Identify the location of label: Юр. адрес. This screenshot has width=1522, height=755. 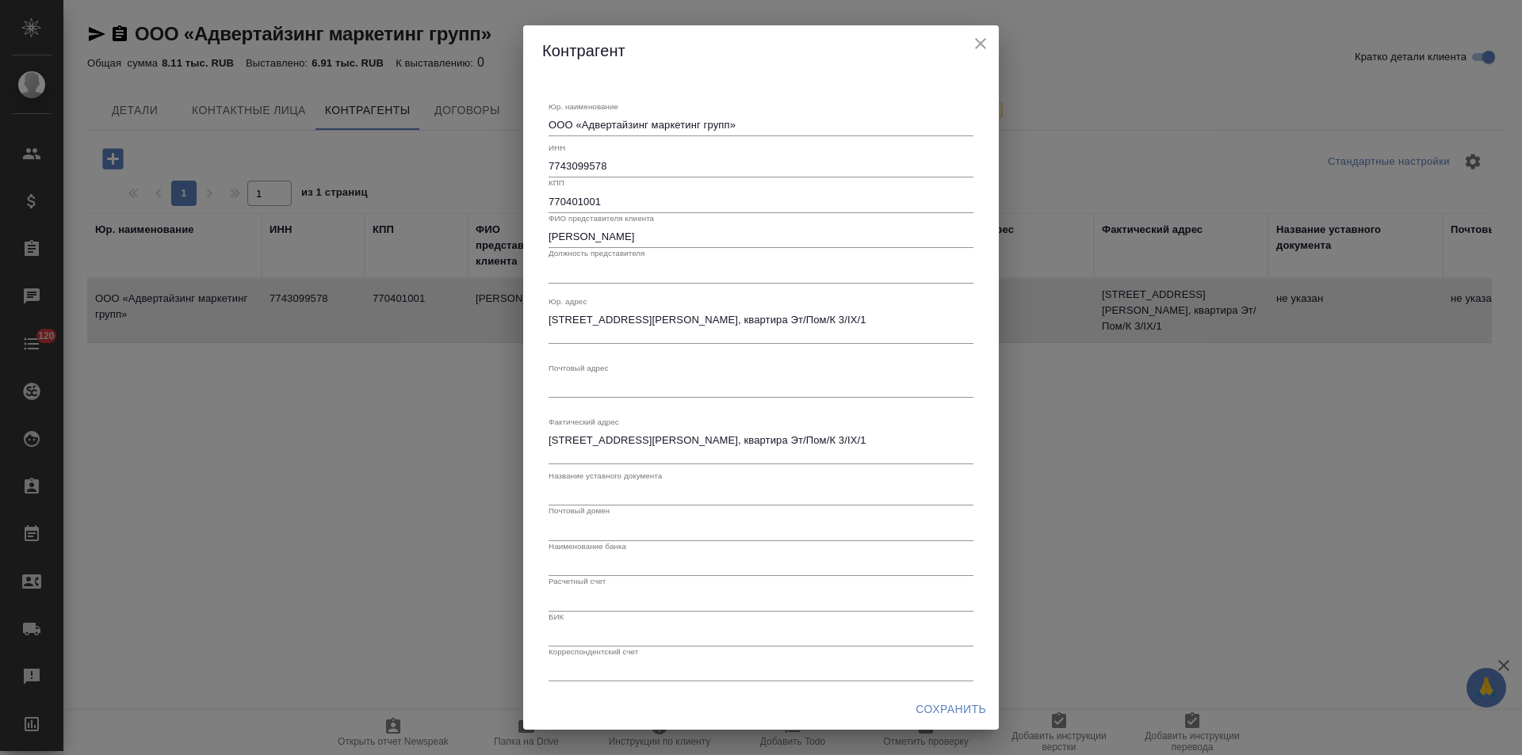
(568, 301).